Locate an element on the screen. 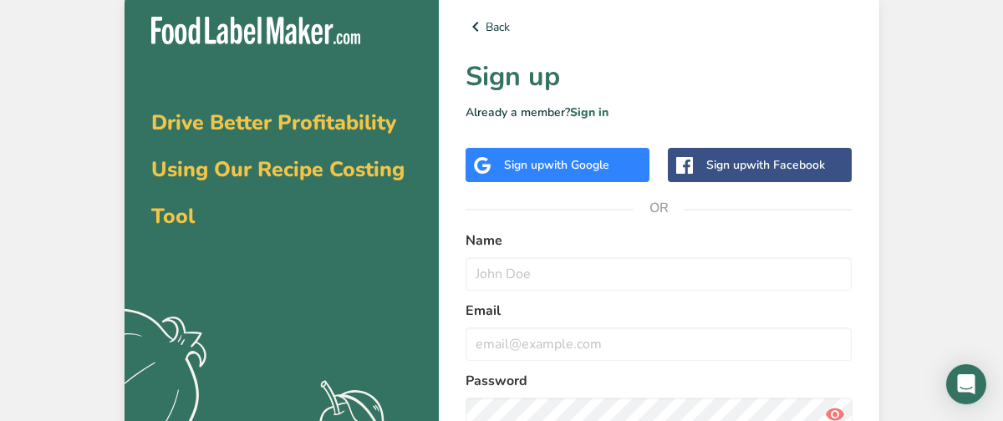 The width and height of the screenshot is (1003, 421). div: Open Intercom Messenger is located at coordinates (966, 384).